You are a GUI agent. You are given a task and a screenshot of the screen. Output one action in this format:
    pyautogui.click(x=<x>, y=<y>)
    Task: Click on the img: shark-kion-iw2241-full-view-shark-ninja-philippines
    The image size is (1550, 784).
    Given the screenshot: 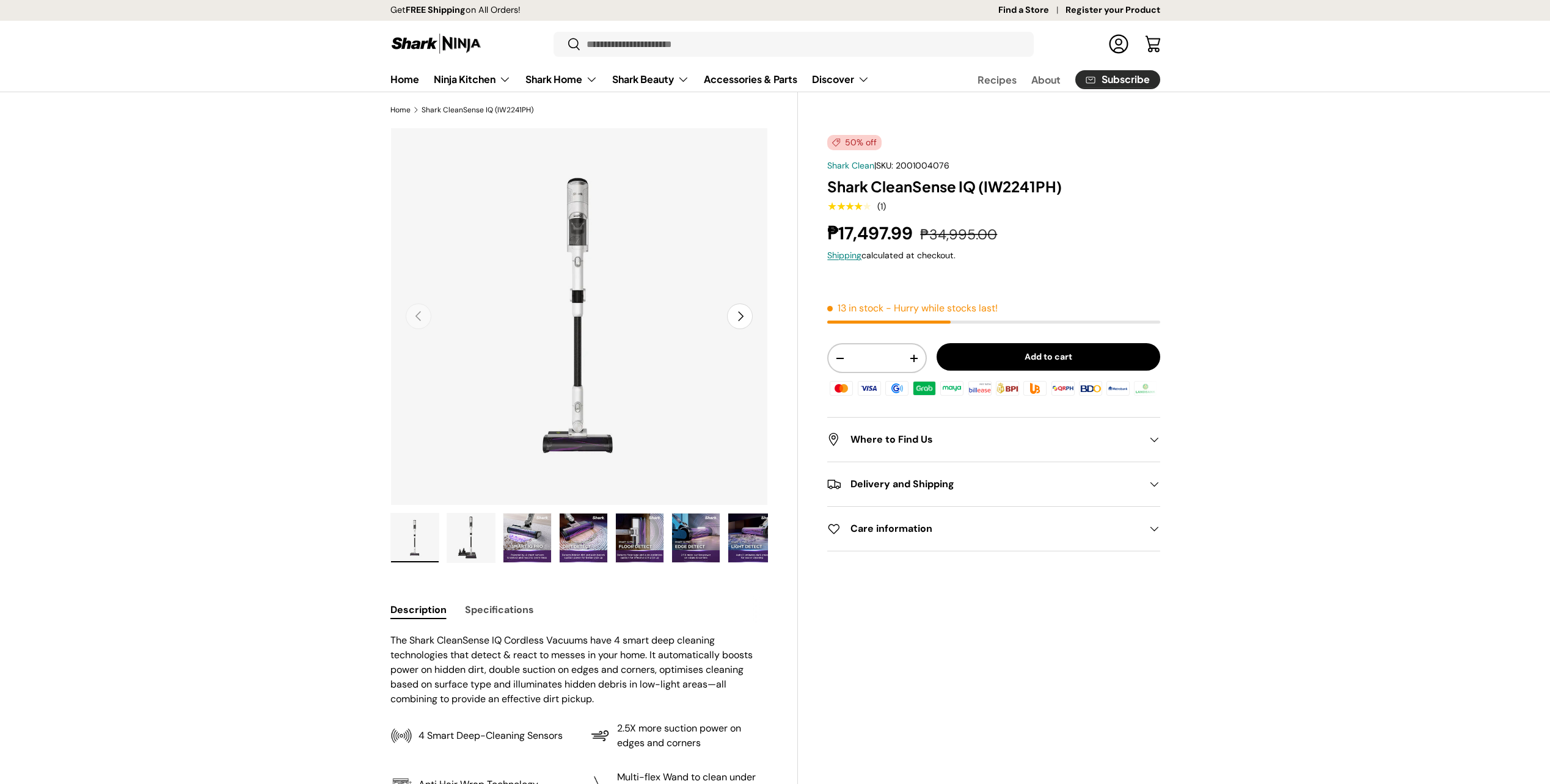 What is the action you would take?
    pyautogui.click(x=415, y=538)
    